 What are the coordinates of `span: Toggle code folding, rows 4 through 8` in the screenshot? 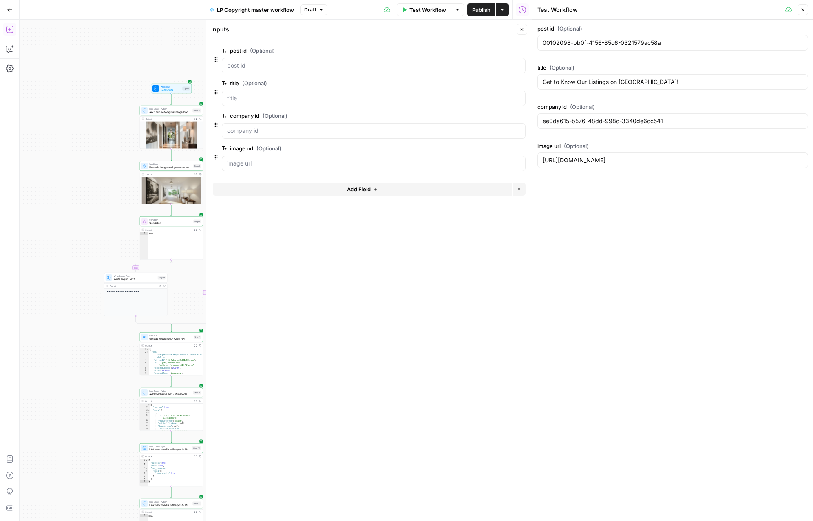 It's located at (147, 468).